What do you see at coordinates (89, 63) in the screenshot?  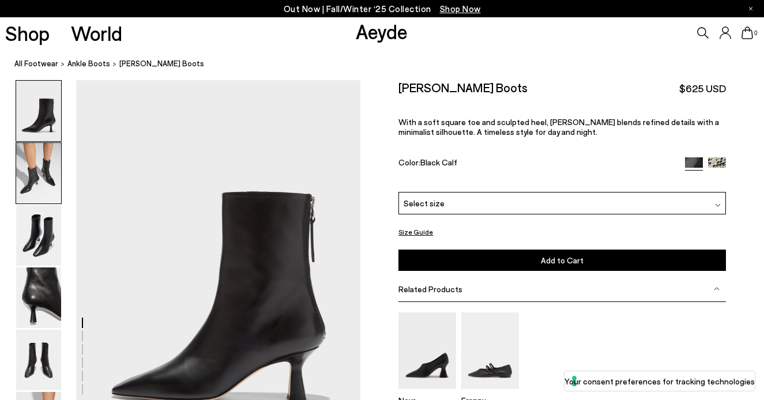 I see `span: ankle boots` at bounding box center [89, 63].